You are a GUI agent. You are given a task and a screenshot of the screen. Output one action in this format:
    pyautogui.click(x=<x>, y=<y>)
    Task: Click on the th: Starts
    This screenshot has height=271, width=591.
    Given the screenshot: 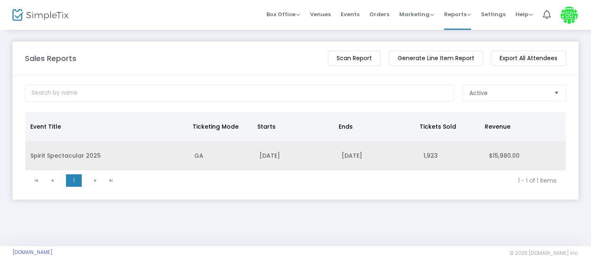 What is the action you would take?
    pyautogui.click(x=293, y=127)
    